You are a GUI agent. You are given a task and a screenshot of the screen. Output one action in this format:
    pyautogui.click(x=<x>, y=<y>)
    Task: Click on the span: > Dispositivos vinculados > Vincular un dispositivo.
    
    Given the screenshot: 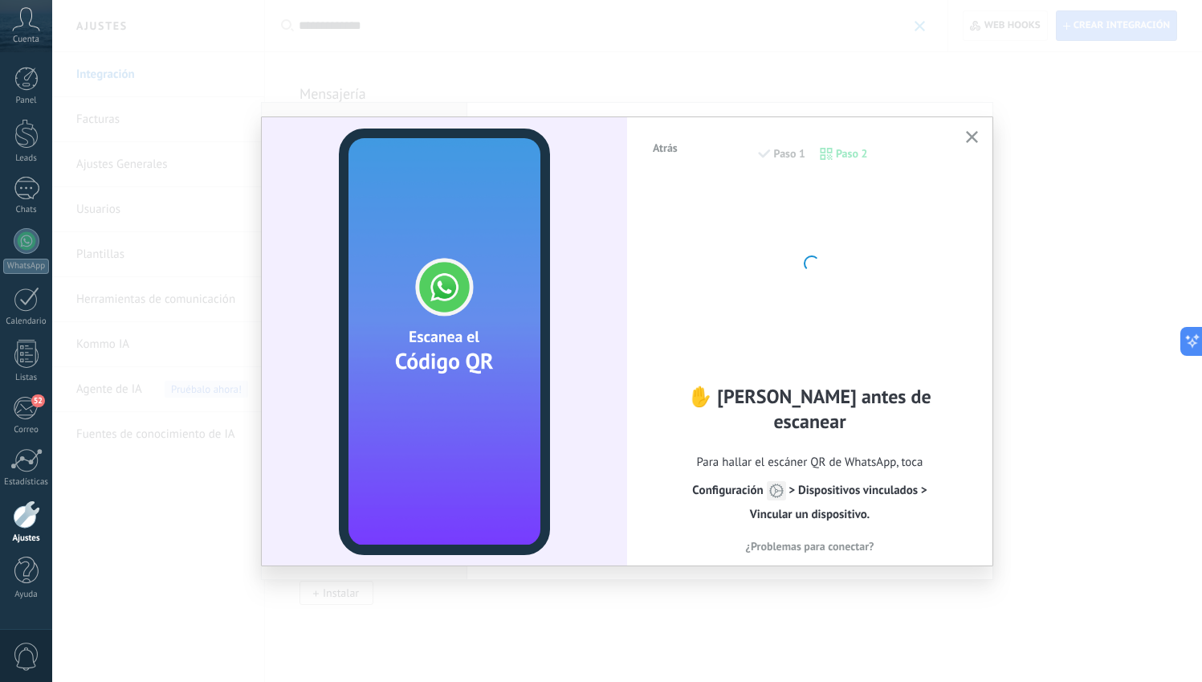 What is the action you would take?
    pyautogui.click(x=810, y=502)
    